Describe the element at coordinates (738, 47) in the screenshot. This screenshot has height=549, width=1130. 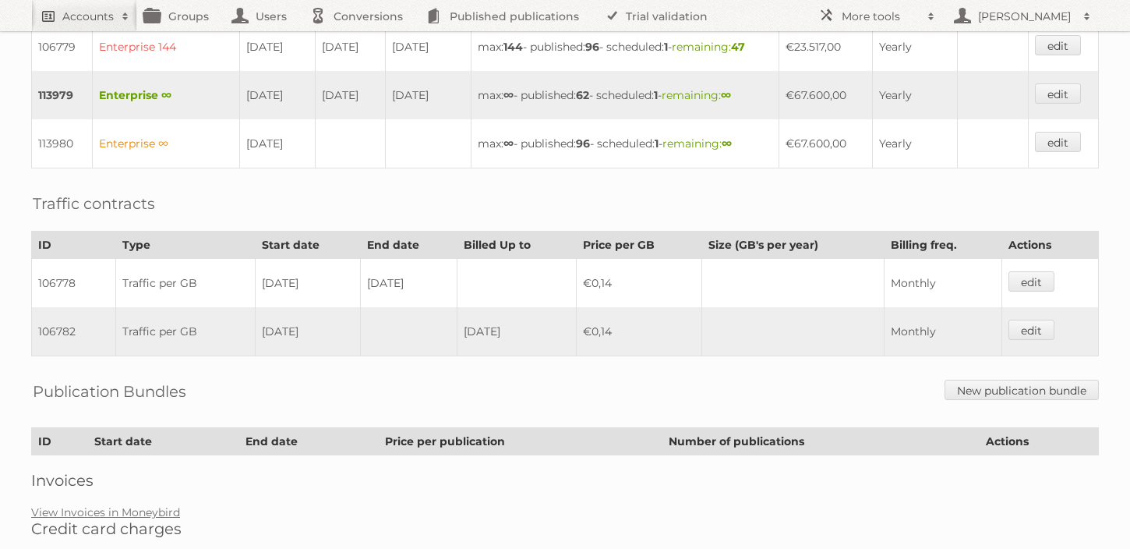
I see `strong: 47` at that location.